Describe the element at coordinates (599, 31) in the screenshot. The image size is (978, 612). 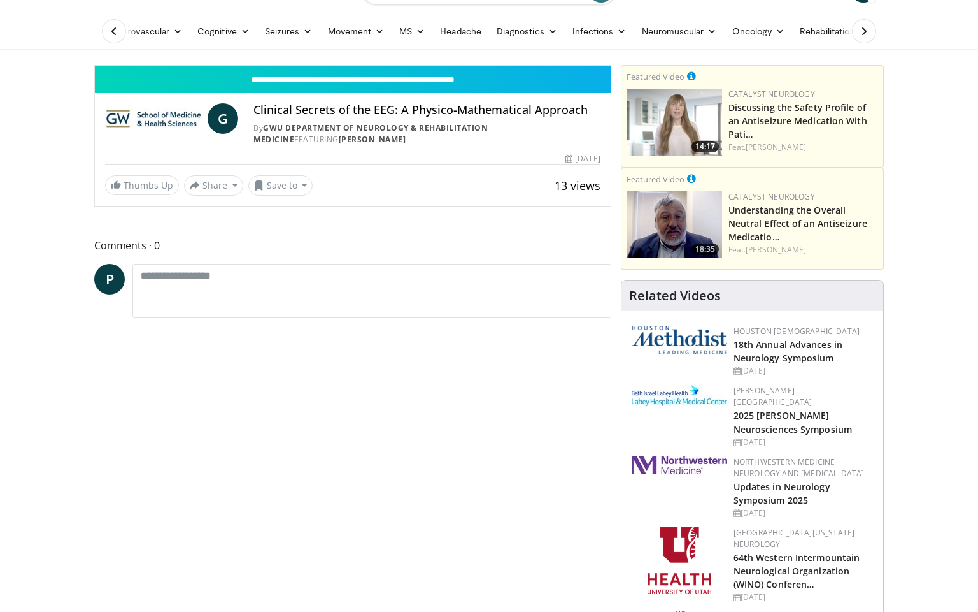
I see `a: Infections` at that location.